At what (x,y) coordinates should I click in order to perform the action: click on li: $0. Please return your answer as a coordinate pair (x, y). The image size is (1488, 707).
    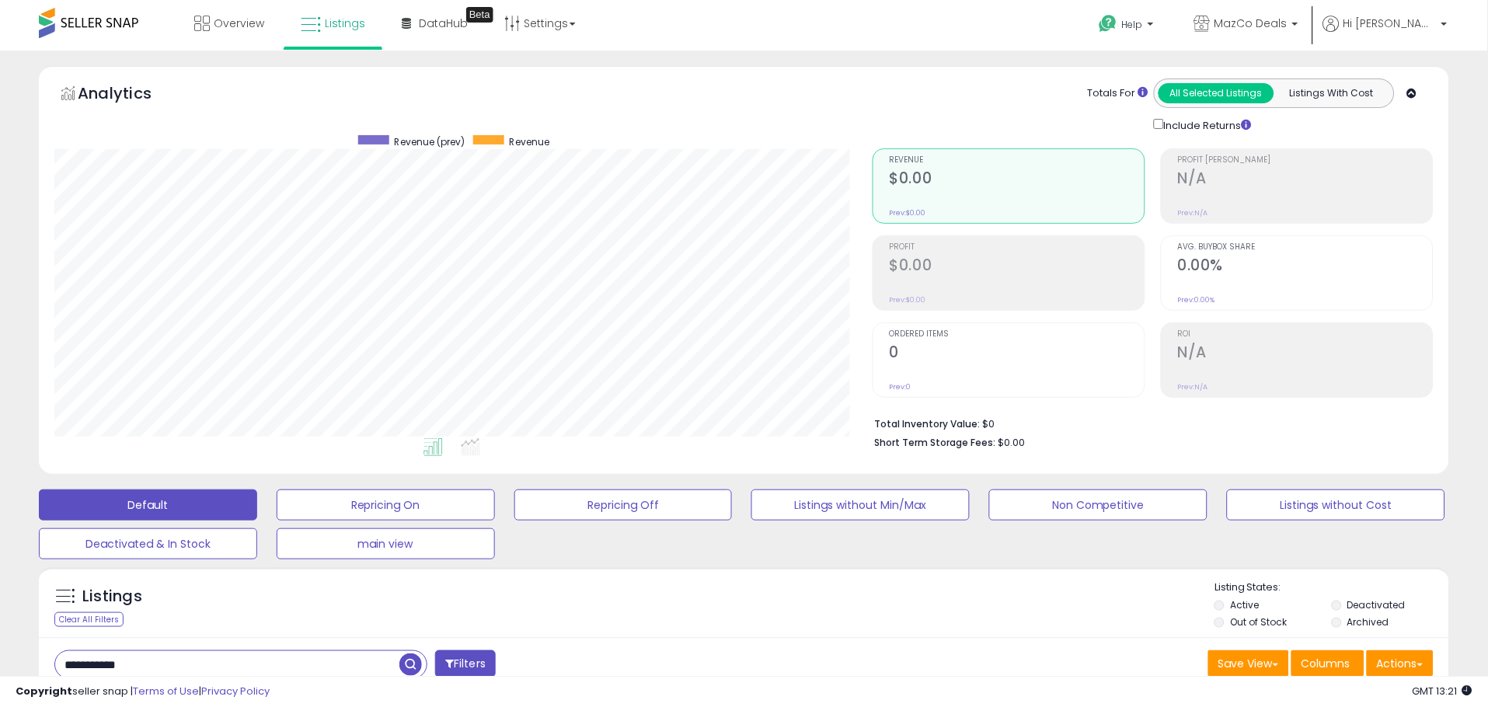
    Looking at the image, I should click on (1149, 423).